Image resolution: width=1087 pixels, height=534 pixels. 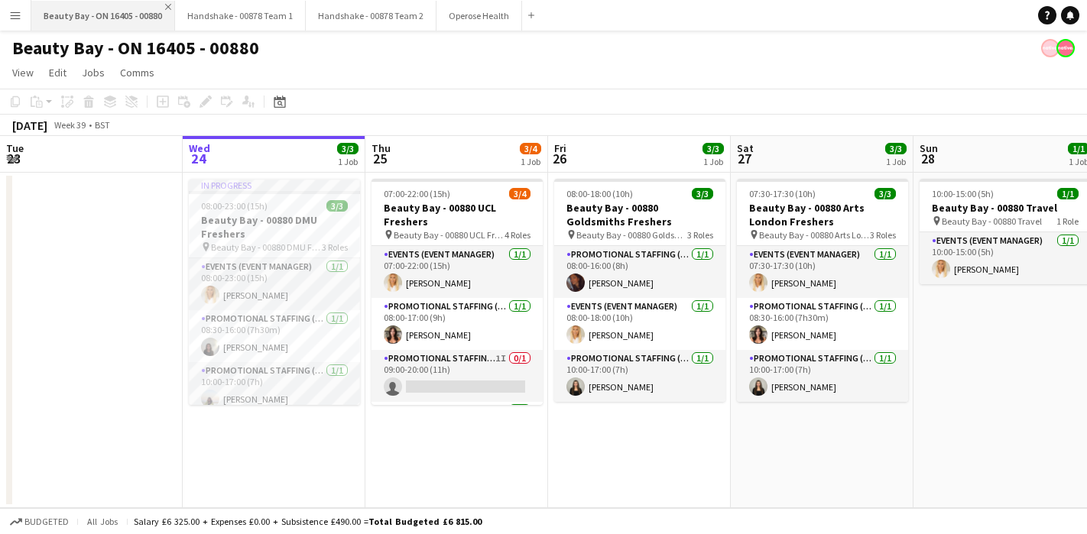 I want to click on app-job-card: 07:30-17:30 (10h)3/3Beauty Bay - 00880 Arts London Freshers Beauty Bay - 00880 Arts London Freshe..., so click(x=822, y=290).